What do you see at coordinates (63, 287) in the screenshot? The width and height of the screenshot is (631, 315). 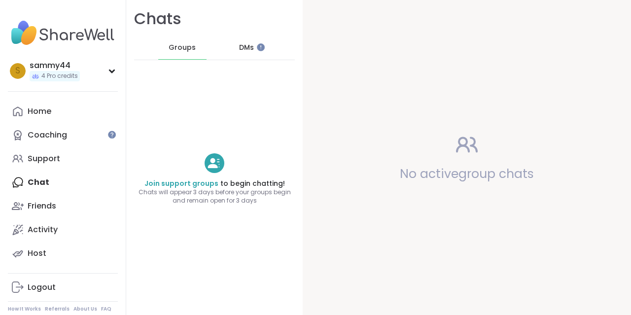 I see `a: Logout` at bounding box center [63, 287].